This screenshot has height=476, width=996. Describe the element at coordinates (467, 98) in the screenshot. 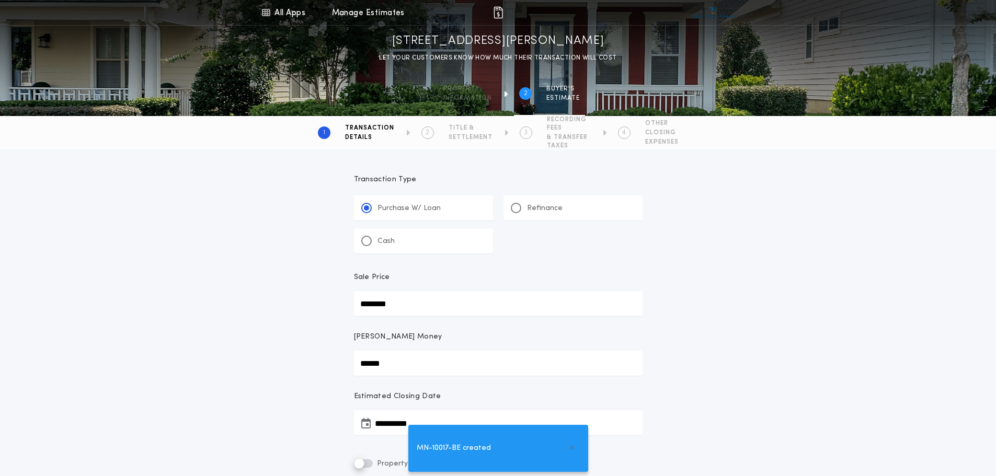

I see `span: information` at that location.